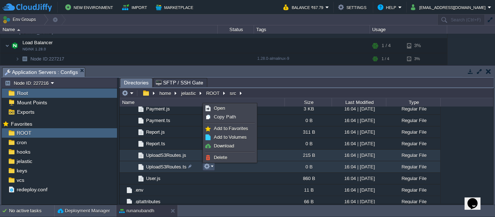 The width and height of the screenshot is (495, 217). I want to click on span: SFTP / SSH Gate, so click(179, 83).